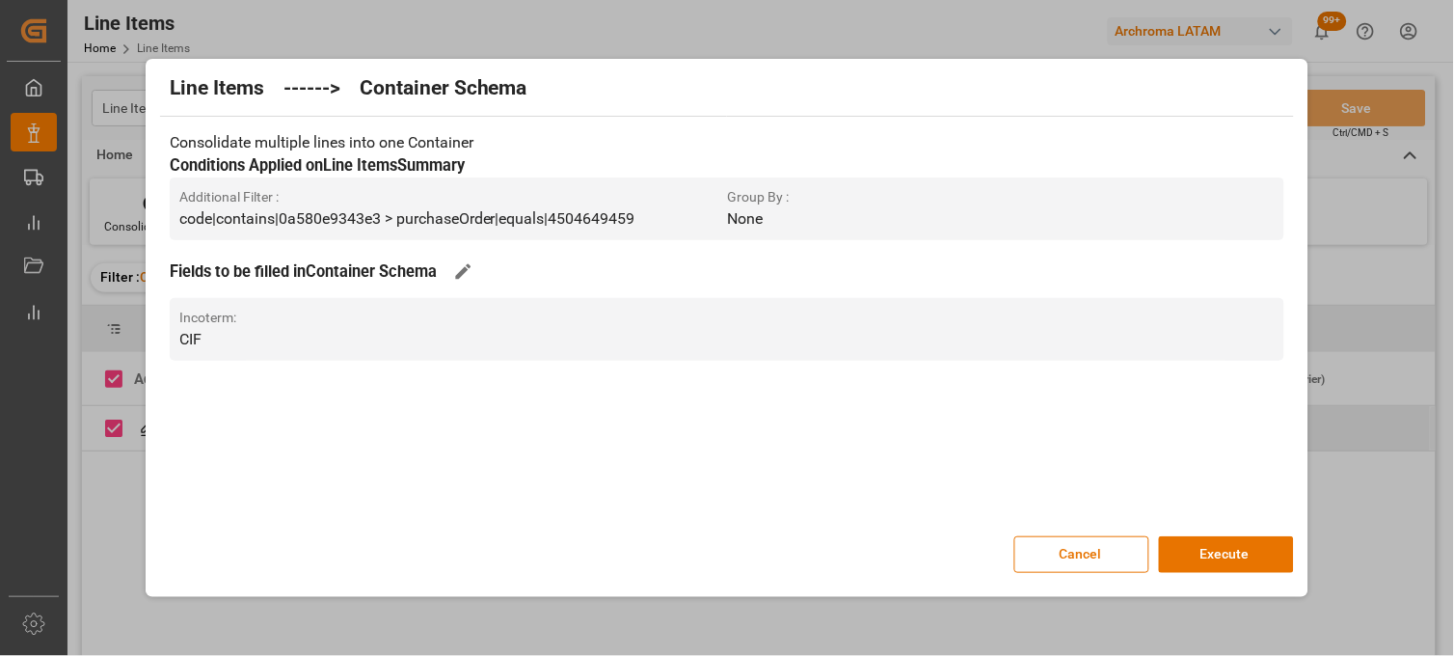  What do you see at coordinates (453, 219) in the screenshot?
I see `p: code|contains|0a580e9343e3 > purchaseOrder|equals|4504649459` at bounding box center [453, 219].